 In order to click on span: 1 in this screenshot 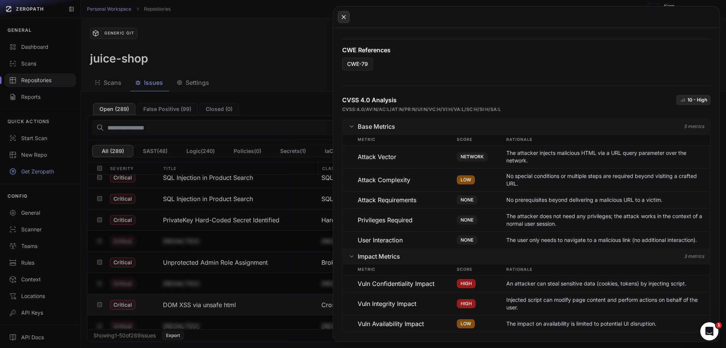, I will do `click(719, 325)`.